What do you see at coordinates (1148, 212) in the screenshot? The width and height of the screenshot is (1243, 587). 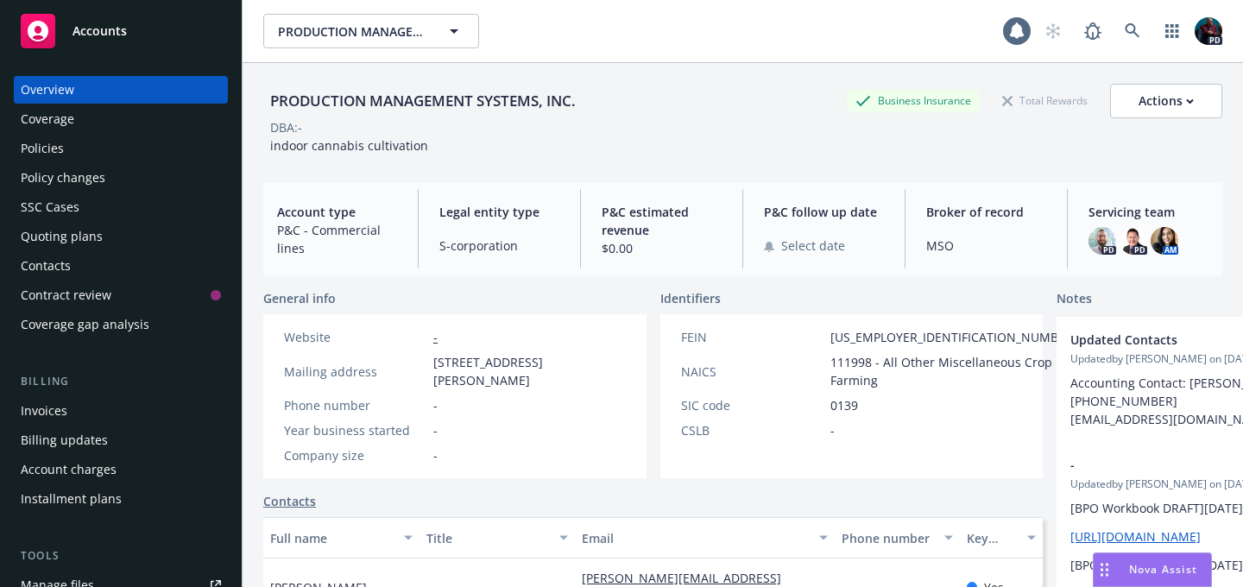 I see `span: Servicing team` at bounding box center [1148, 212].